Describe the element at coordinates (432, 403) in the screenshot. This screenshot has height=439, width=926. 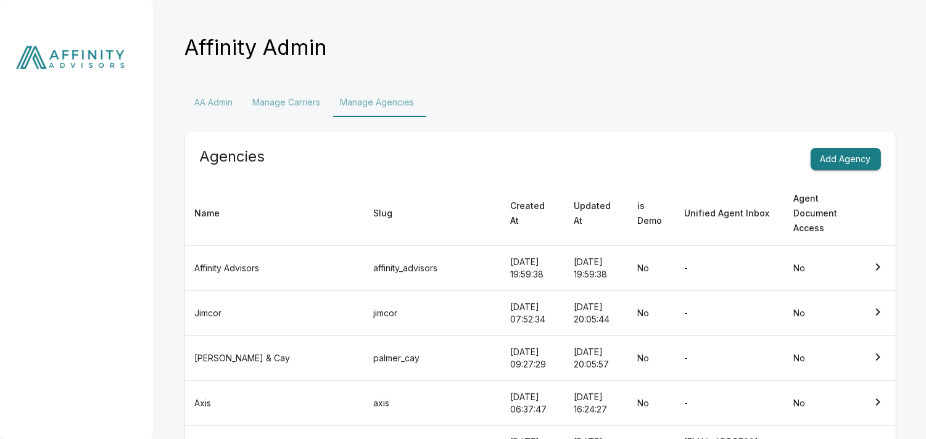
I see `td: axis` at that location.